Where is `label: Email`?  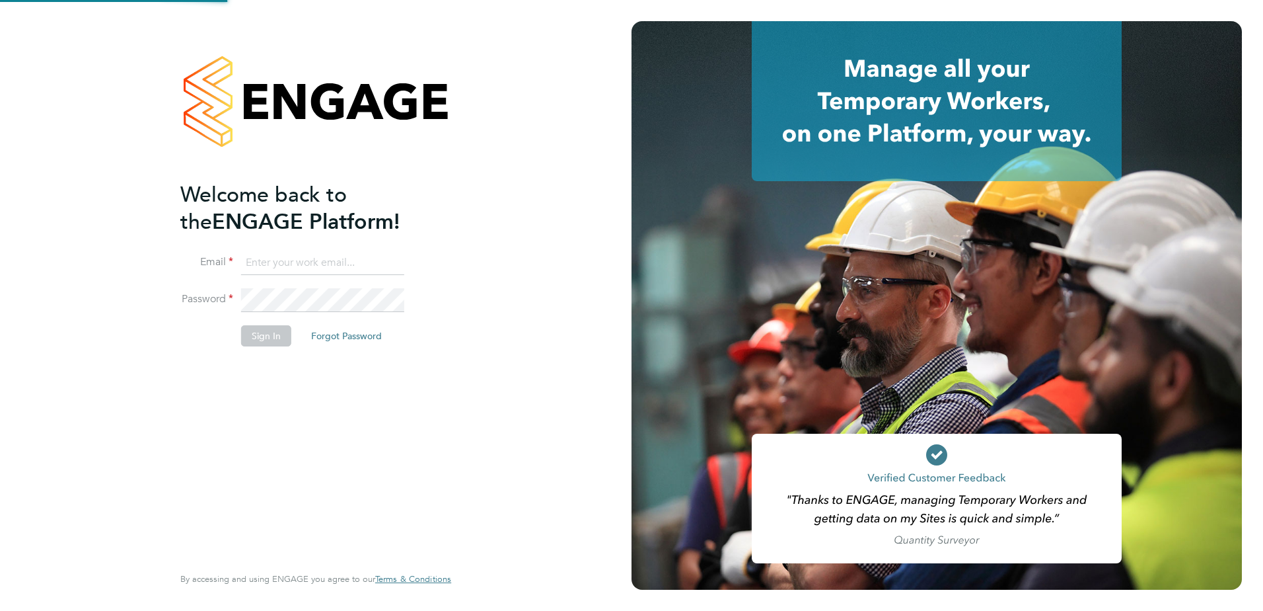 label: Email is located at coordinates (207, 262).